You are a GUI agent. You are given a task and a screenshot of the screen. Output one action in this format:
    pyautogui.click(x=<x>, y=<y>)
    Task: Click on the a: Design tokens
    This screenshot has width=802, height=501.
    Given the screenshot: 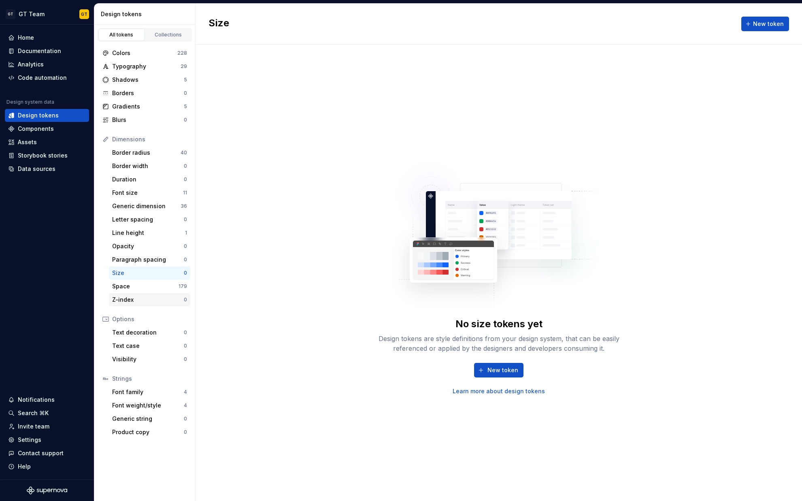 What is the action you would take?
    pyautogui.click(x=47, y=115)
    